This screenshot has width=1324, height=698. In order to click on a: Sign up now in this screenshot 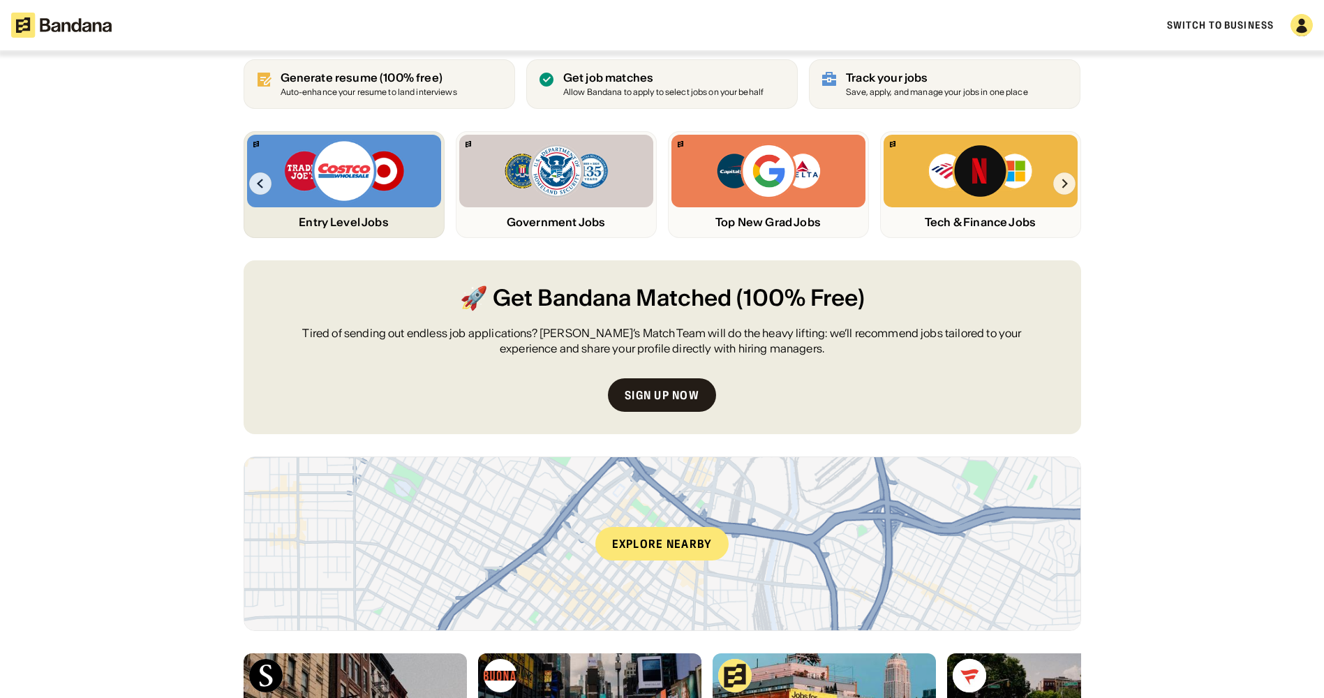, I will do `click(661, 395)`.